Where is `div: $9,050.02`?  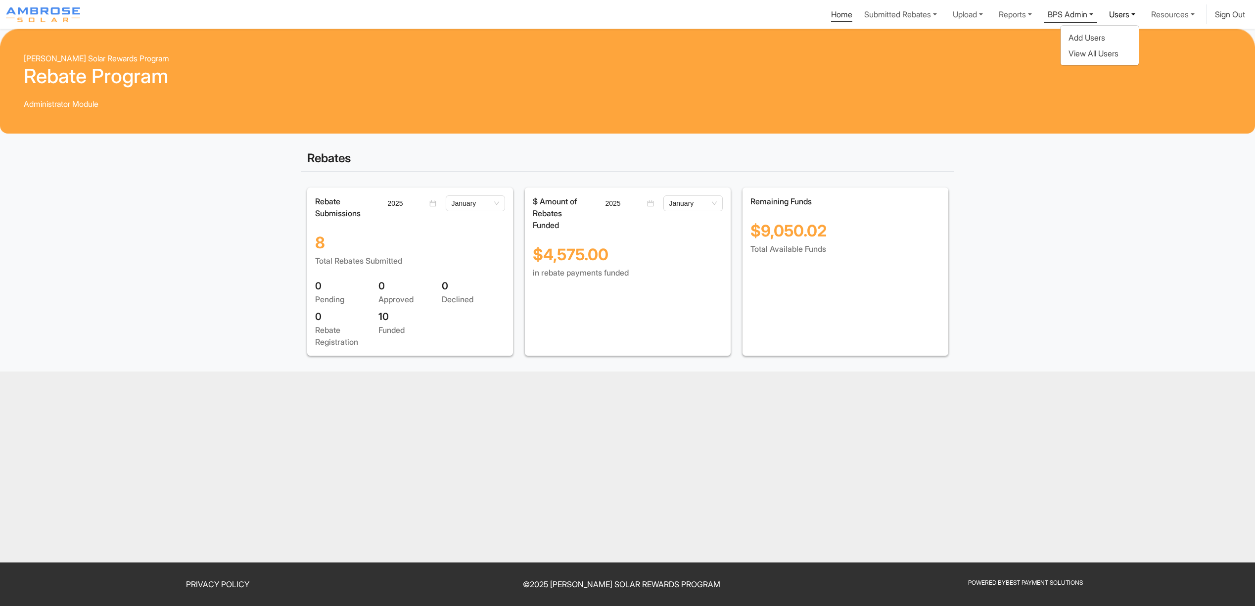
div: $9,050.02 is located at coordinates (846, 225).